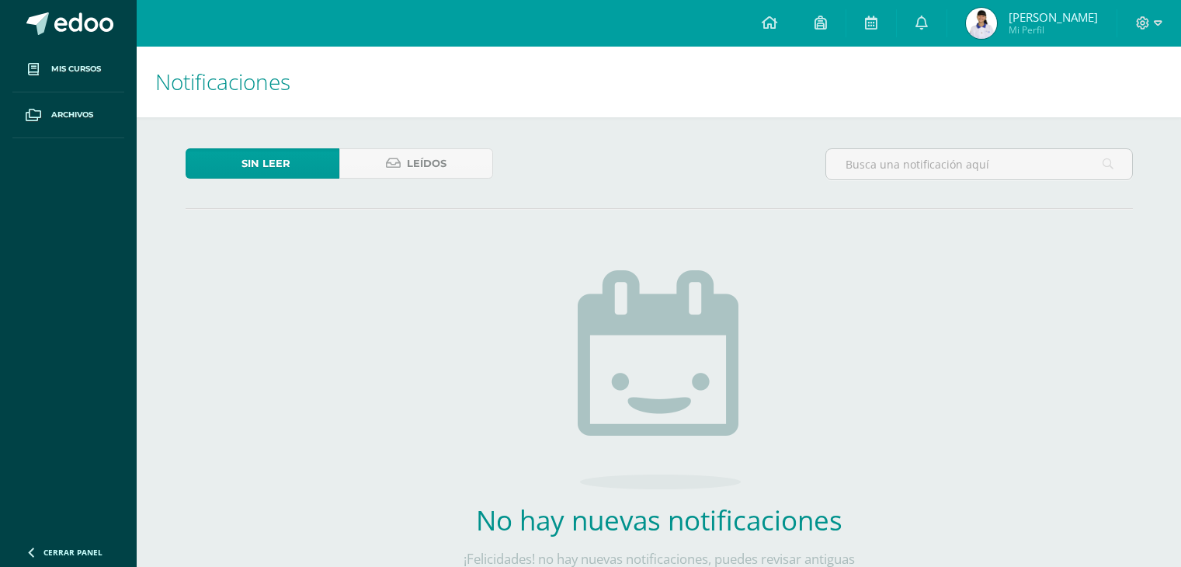  I want to click on a: Sin leer, so click(262, 163).